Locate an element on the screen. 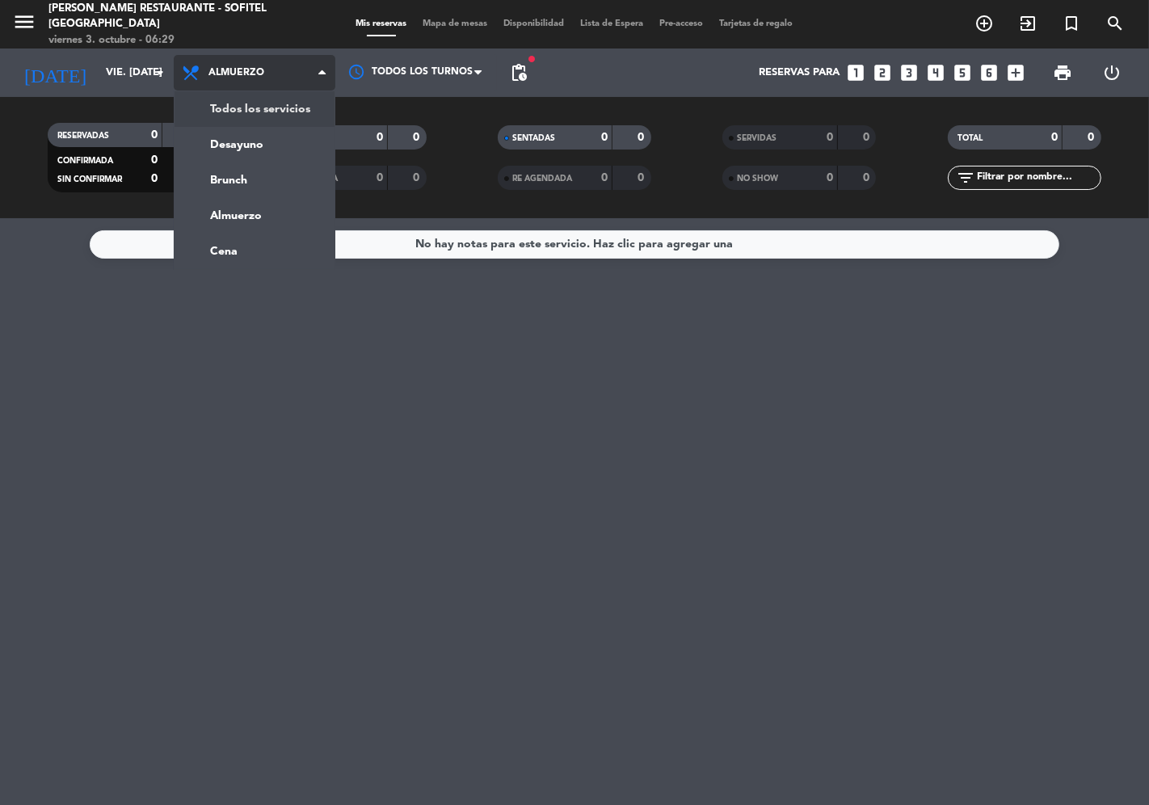 This screenshot has height=805, width=1149. span: pending_actions is located at coordinates (519, 73).